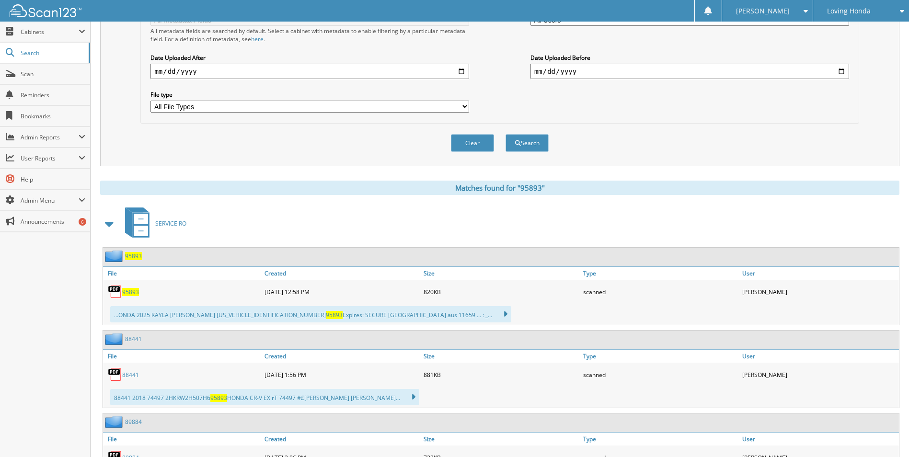 The height and width of the screenshot is (457, 909). What do you see at coordinates (310, 94) in the screenshot?
I see `label: File type` at bounding box center [310, 94].